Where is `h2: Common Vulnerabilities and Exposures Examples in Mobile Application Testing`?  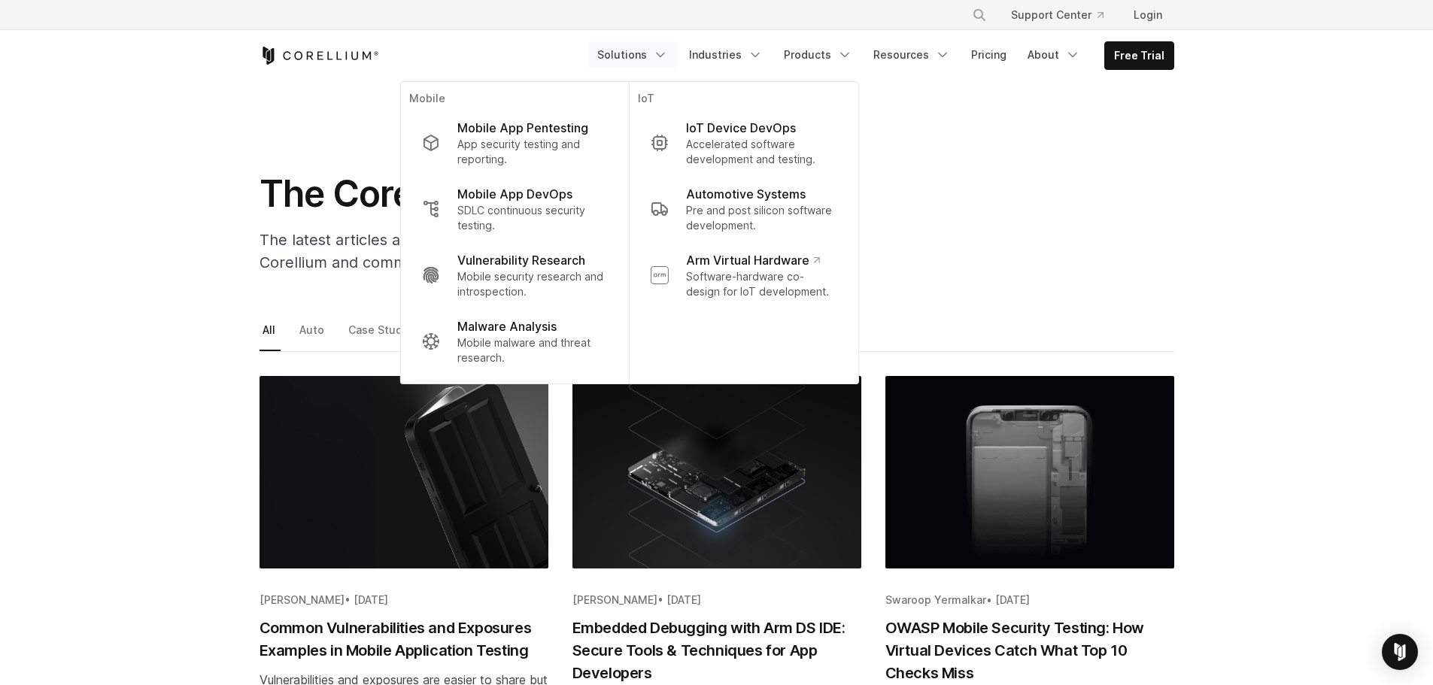 h2: Common Vulnerabilities and Exposures Examples in Mobile Application Testing is located at coordinates (404, 639).